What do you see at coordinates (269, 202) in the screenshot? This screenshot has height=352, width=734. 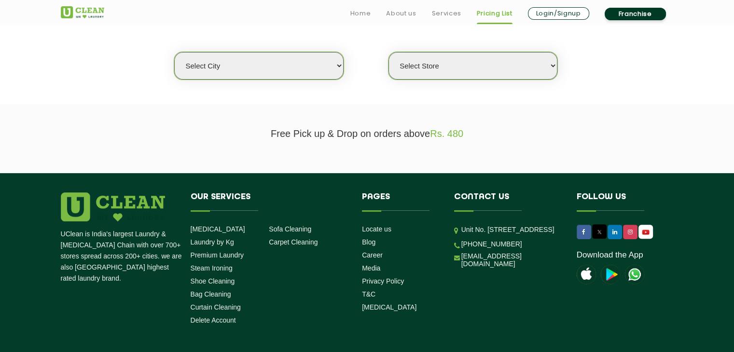 I see `h4: Our Services` at bounding box center [269, 202].